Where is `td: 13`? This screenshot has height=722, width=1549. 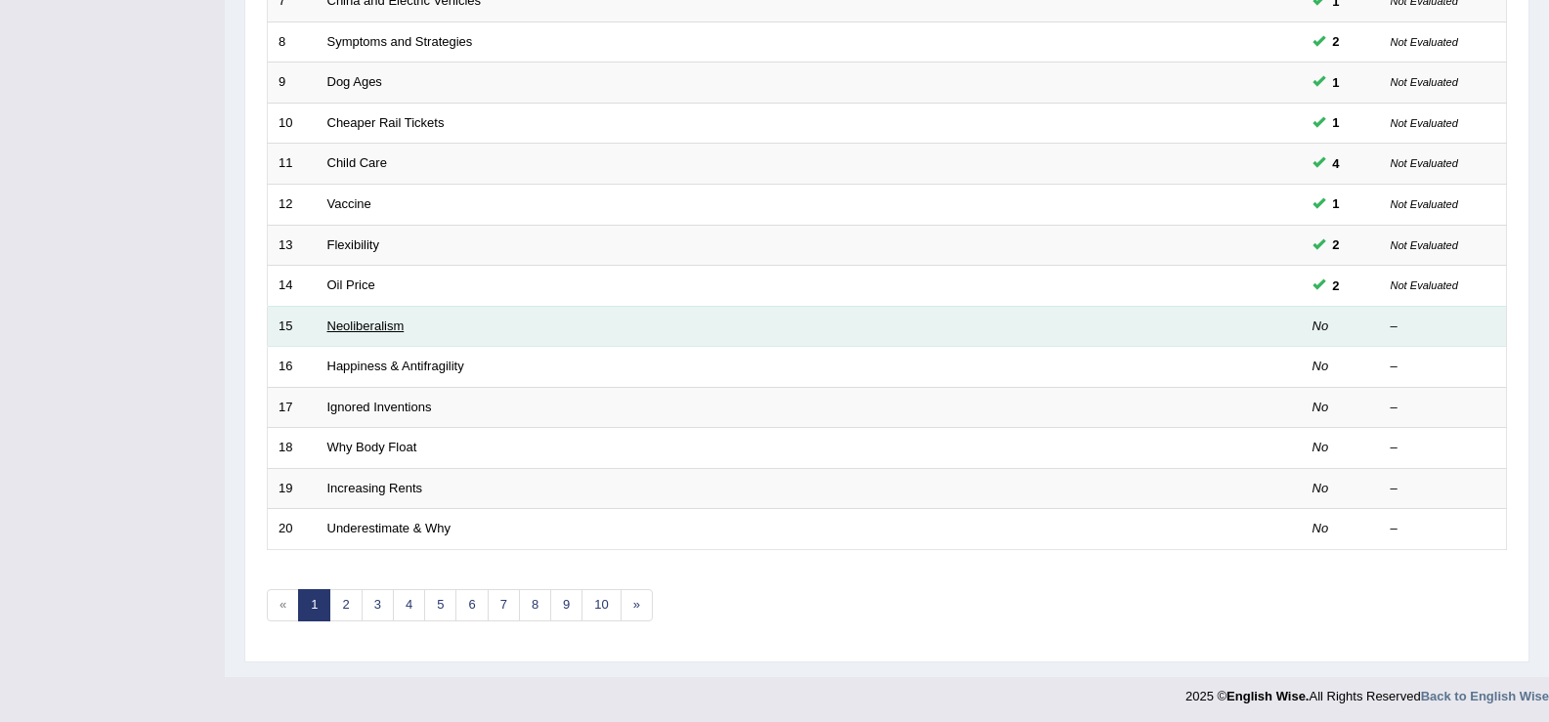
td: 13 is located at coordinates (292, 245).